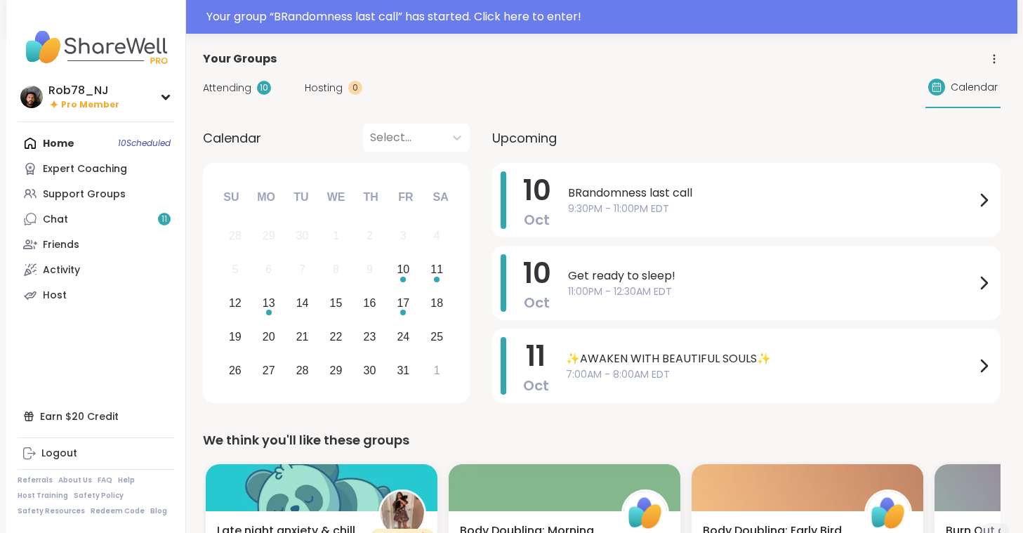 The width and height of the screenshot is (1023, 533). I want to click on div: Choose Friday, October 10th, 2025, so click(403, 269).